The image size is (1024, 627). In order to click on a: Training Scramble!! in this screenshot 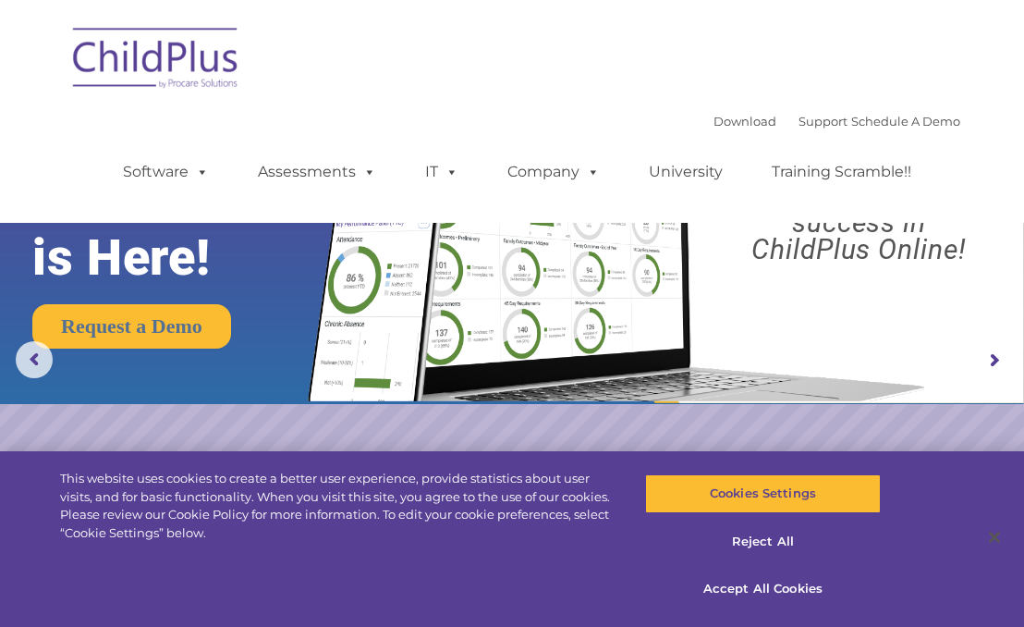, I will do `click(841, 172)`.